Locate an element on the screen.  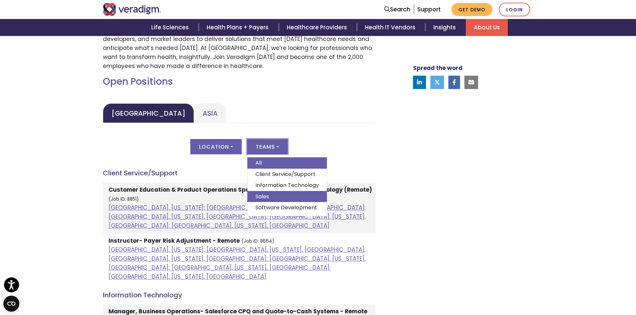
button: Open CMP widget is located at coordinates (11, 304).